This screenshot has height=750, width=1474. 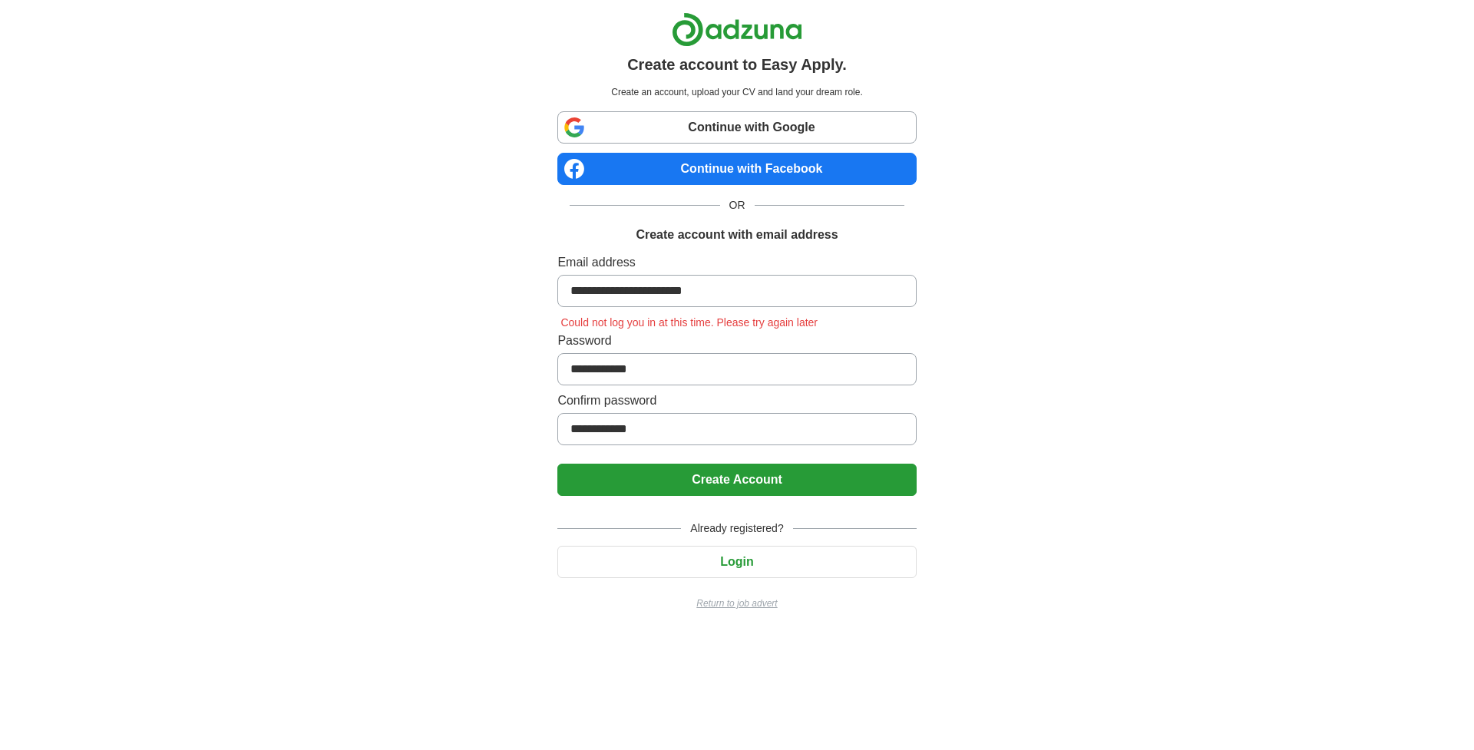 I want to click on h1: Create account to Easy Apply., so click(x=737, y=64).